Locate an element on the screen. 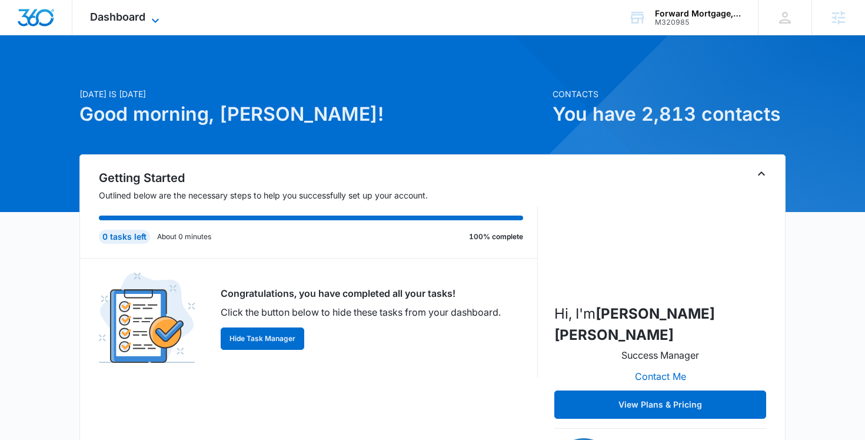  p: Hi, I'm is located at coordinates (660, 324).